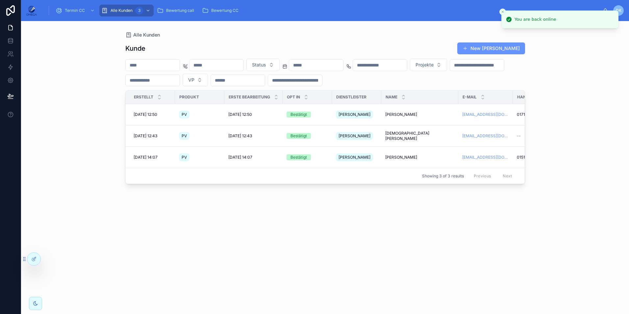 This screenshot has width=629, height=314. I want to click on span: Status, so click(259, 65).